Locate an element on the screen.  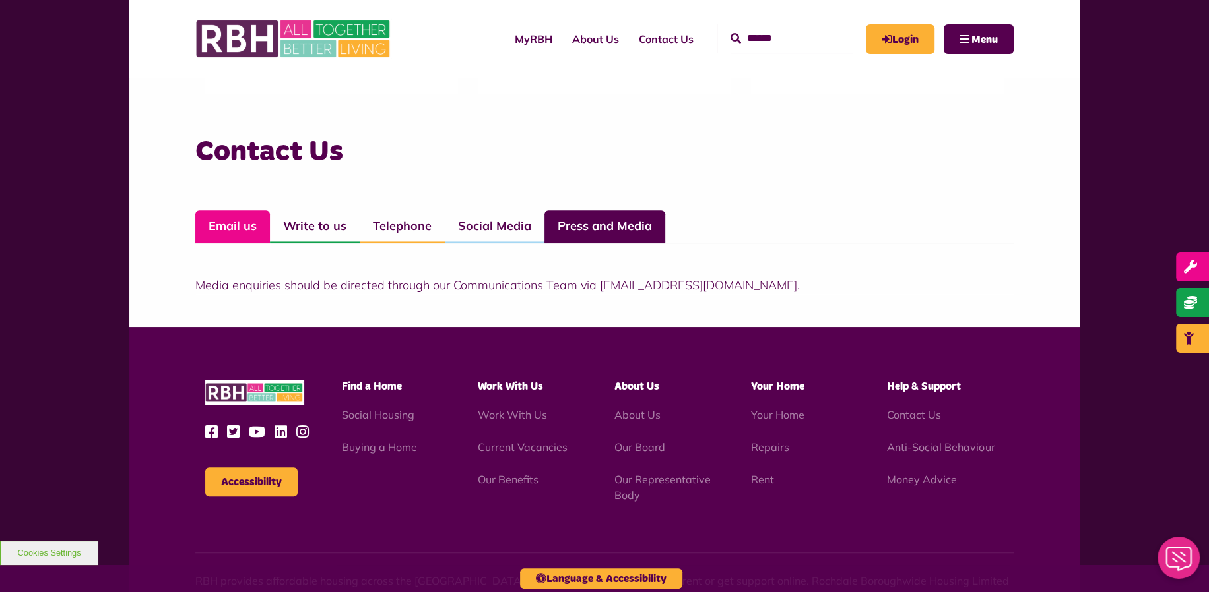
button: Navigation is located at coordinates (978, 39).